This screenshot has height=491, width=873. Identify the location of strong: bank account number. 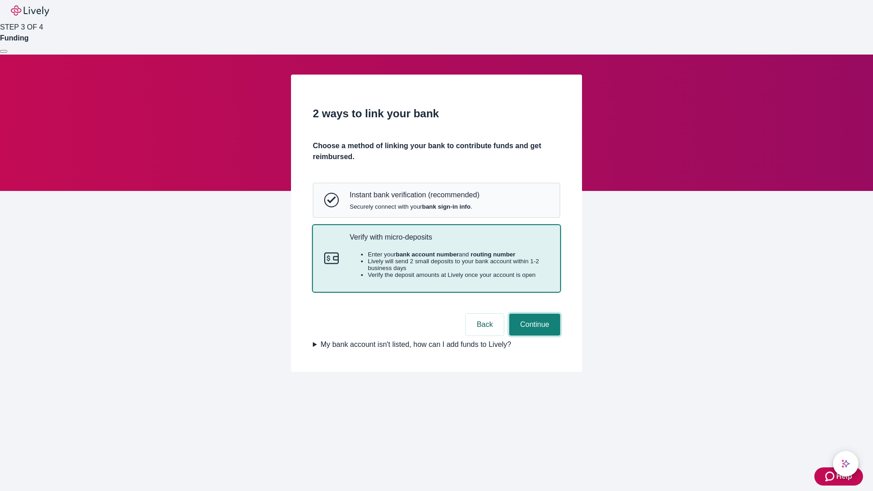
(427, 254).